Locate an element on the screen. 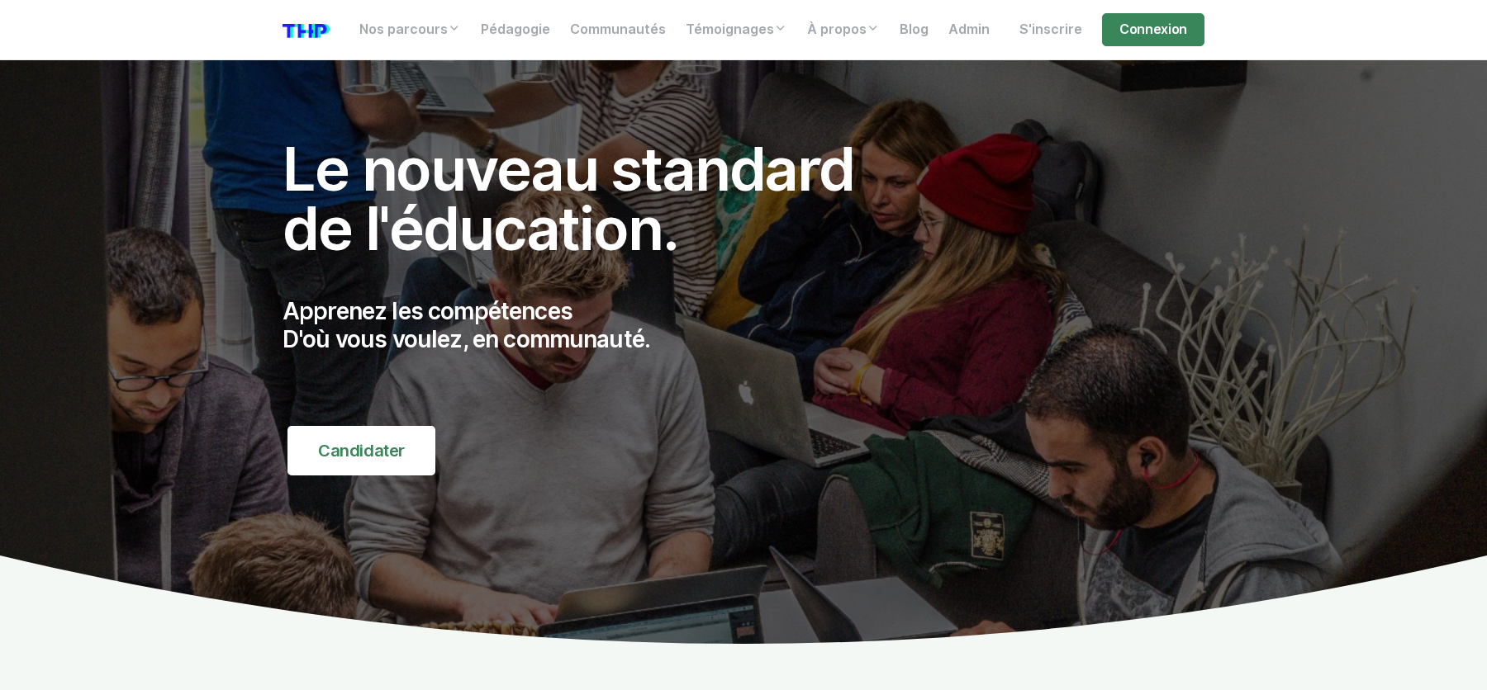 The image size is (1487, 690). a: Connexion is located at coordinates (1153, 30).